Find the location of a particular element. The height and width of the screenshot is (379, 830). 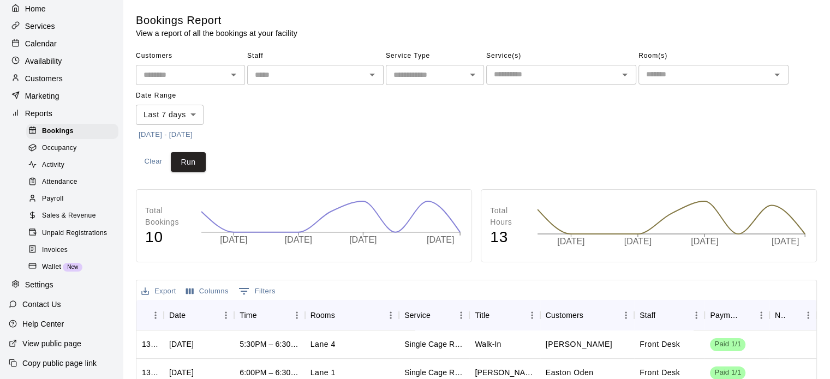

p: Settings is located at coordinates (39, 285).